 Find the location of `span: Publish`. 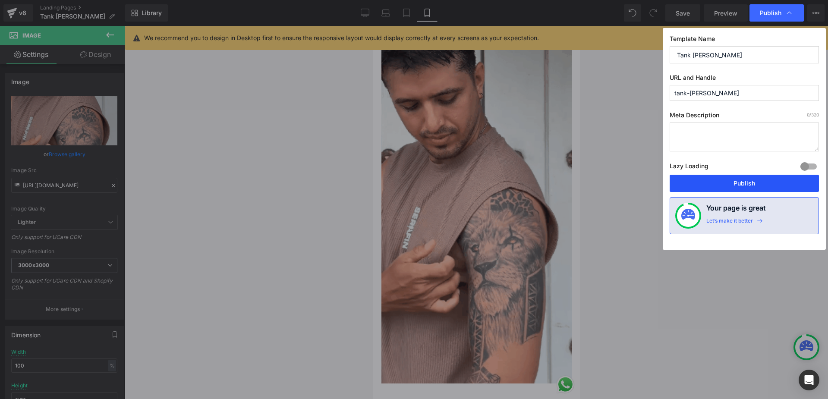

span: Publish is located at coordinates (771, 13).